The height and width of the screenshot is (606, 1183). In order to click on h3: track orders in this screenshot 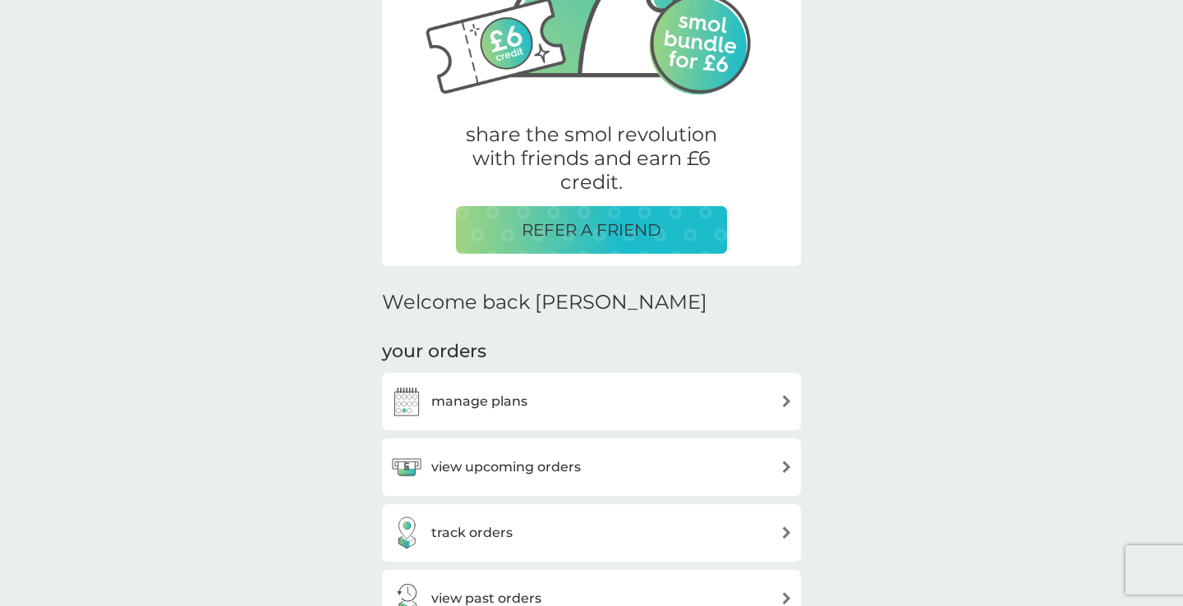, I will do `click(472, 533)`.